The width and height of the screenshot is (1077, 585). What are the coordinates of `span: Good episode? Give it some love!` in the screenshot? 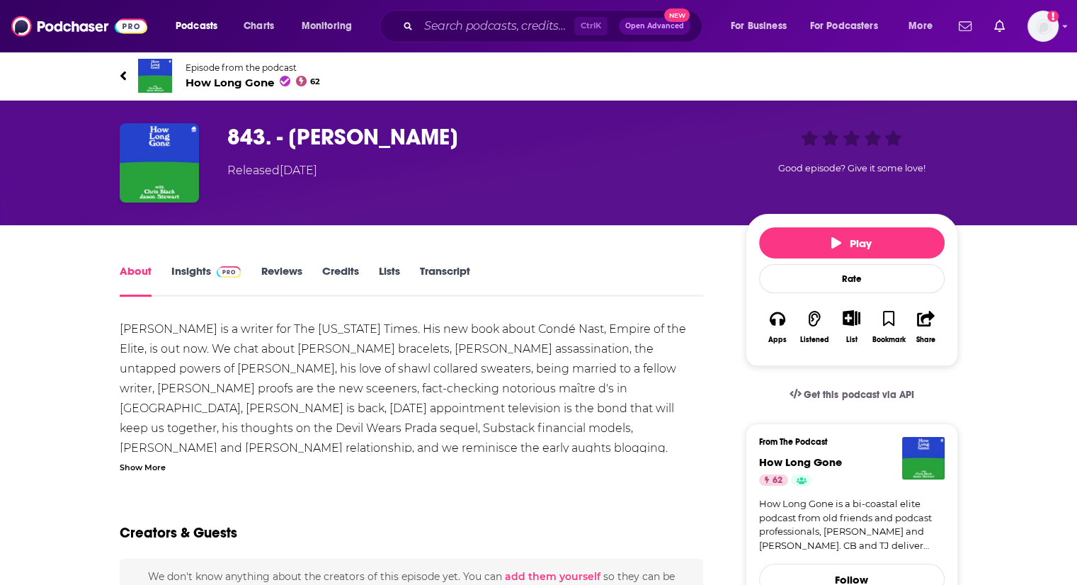 It's located at (852, 168).